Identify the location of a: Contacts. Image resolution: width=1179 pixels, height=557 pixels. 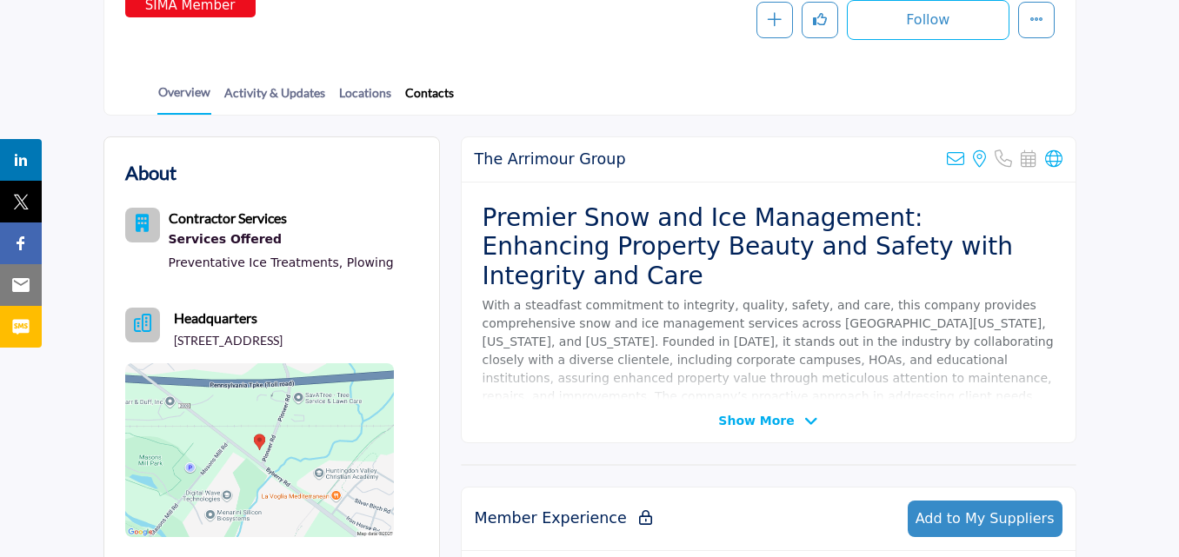
(429, 98).